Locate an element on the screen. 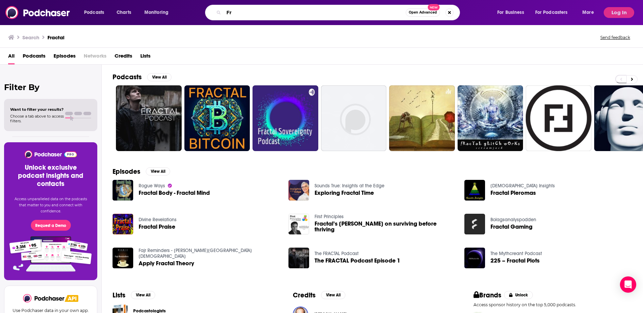 The image size is (643, 313). img: Pro Features is located at coordinates (51, 254).